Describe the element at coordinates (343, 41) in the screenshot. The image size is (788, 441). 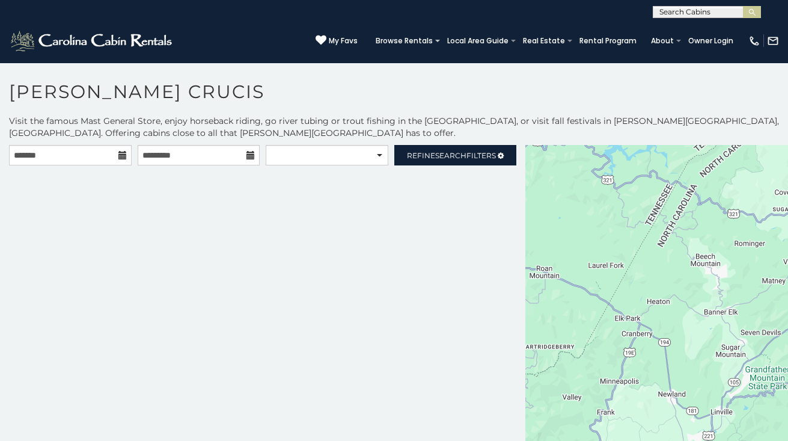
I see `span: My Favs` at that location.